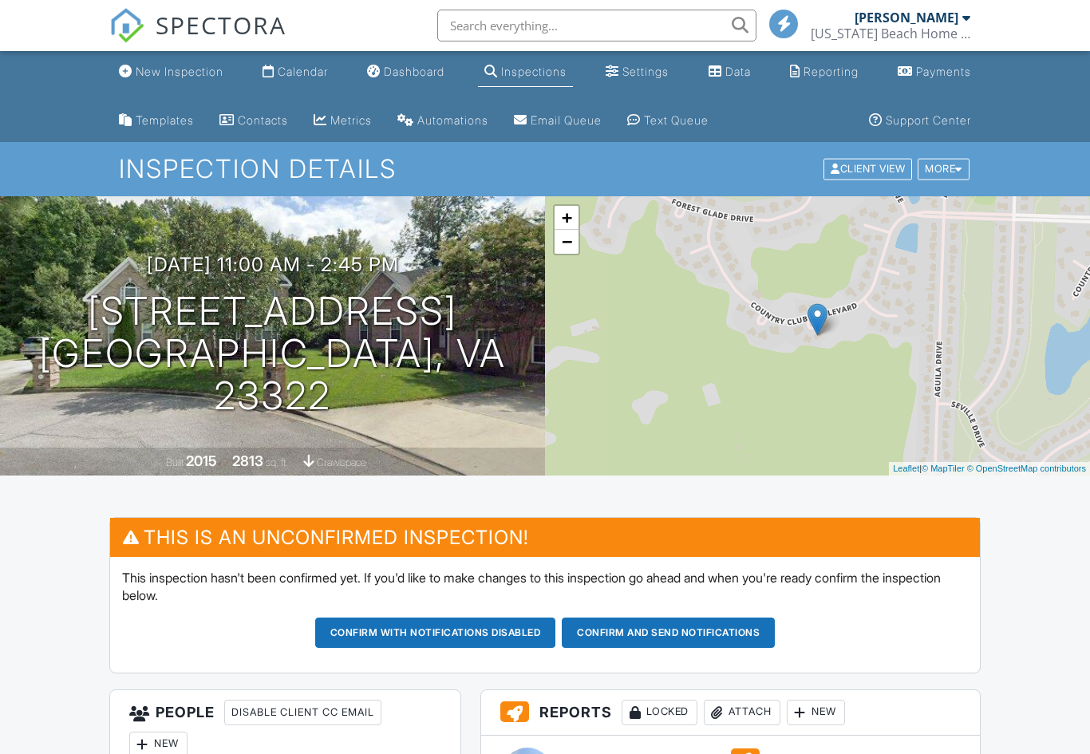  Describe the element at coordinates (729, 72) in the screenshot. I see `a: Data` at that location.